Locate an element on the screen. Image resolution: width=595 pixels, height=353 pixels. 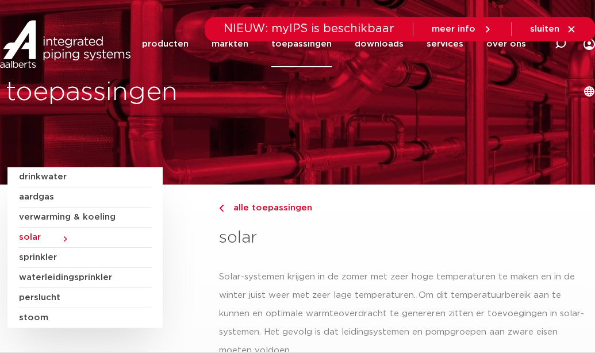
a: meer info is located at coordinates (462, 29).